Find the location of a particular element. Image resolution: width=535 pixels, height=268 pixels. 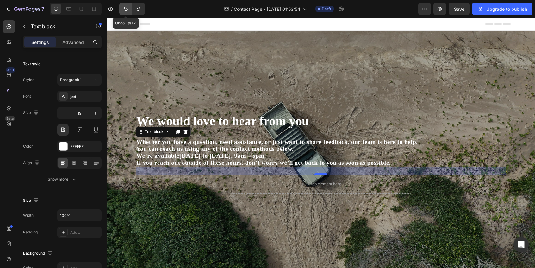

p: Whether you have a question, need assistance, or just want to share feedback, our team is here to... is located at coordinates (214, 124).